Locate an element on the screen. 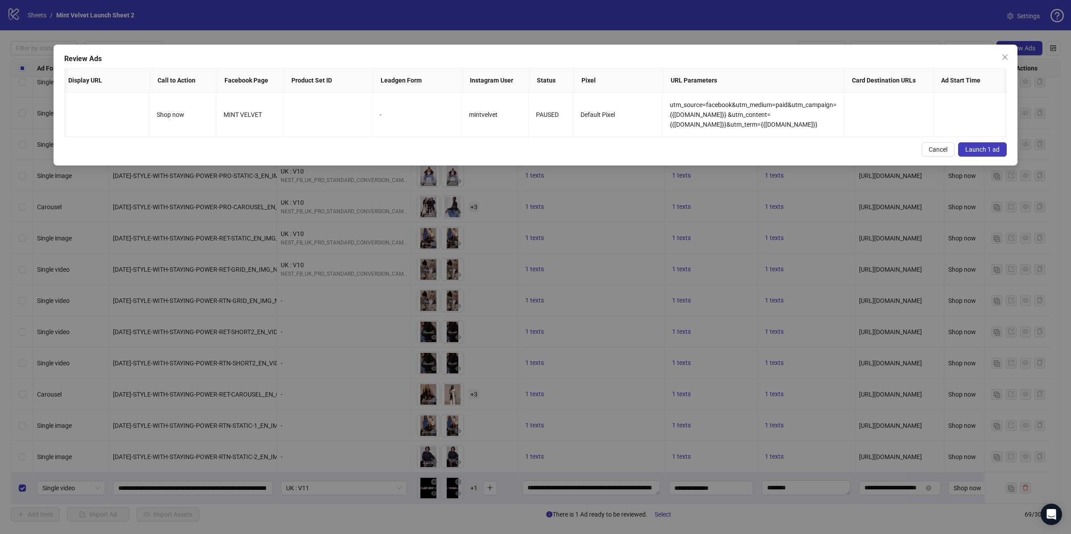  th: Product Set ID is located at coordinates (329, 80).